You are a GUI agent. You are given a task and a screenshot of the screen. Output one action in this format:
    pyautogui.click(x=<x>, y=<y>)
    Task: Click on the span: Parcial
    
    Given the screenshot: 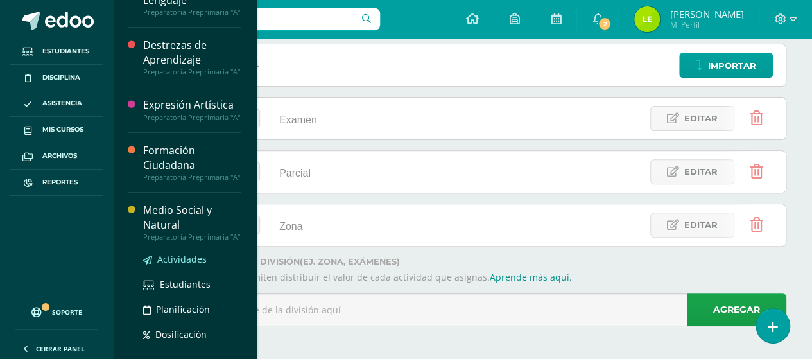 What is the action you would take?
    pyautogui.click(x=295, y=173)
    